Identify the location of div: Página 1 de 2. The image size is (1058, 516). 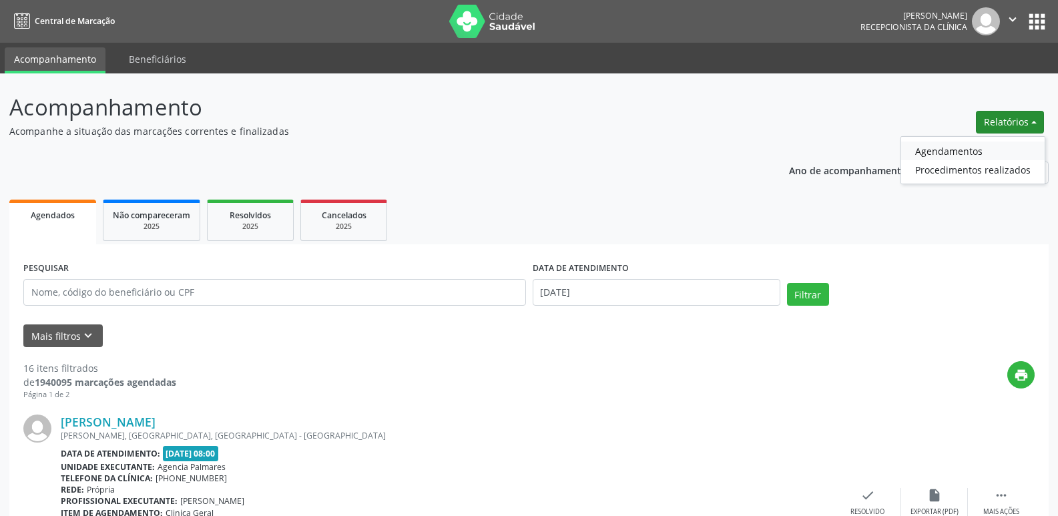
(99, 394).